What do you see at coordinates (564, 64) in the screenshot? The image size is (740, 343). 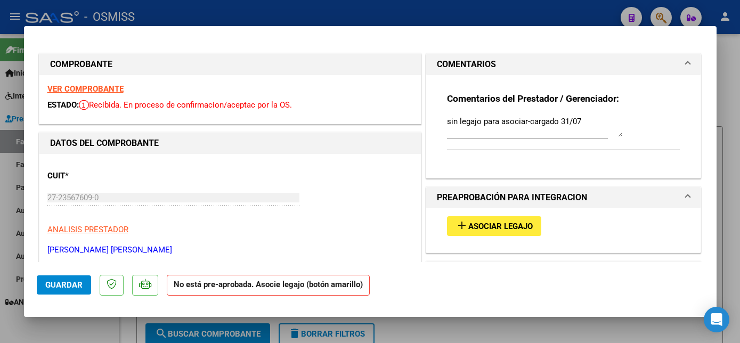 I see `mat-expansion-panel-header: COMENTARIOS` at bounding box center [564, 64].